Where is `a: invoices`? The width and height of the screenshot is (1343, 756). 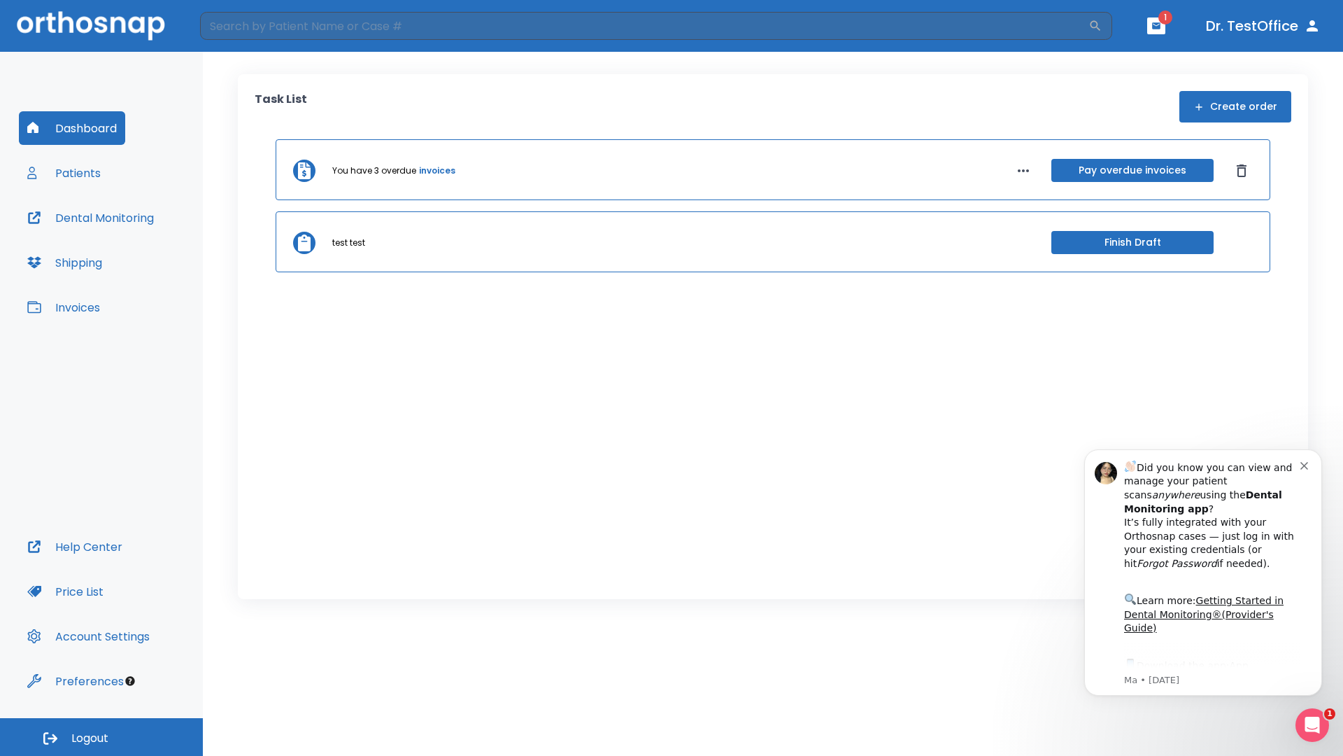 a: invoices is located at coordinates (437, 171).